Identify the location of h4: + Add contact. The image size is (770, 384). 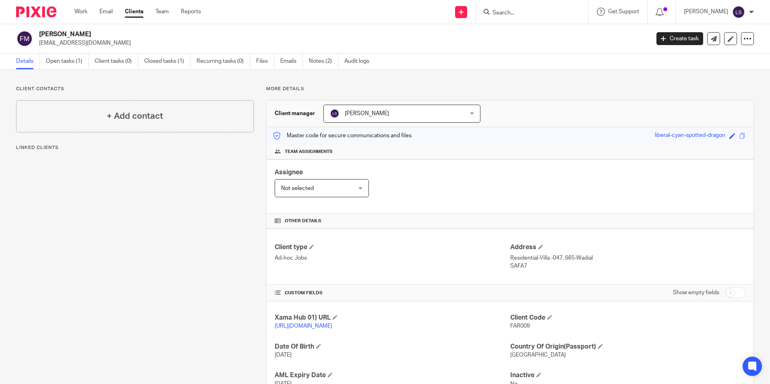
(135, 116).